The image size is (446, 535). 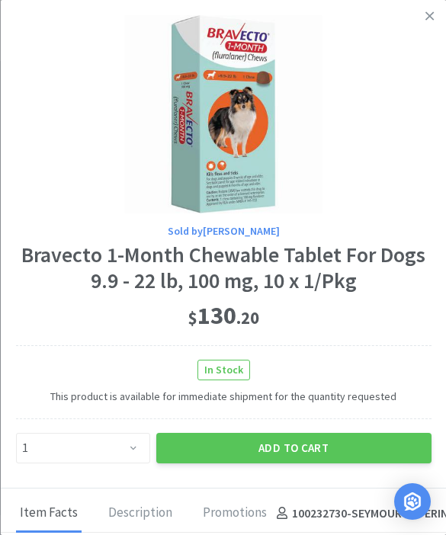 What do you see at coordinates (223, 267) in the screenshot?
I see `div: Bravecto 1-Month Chewable Tablet For Dogs 9.9 - 22 lb, 100 mg, 10 x 1/Pkg` at bounding box center [223, 267].